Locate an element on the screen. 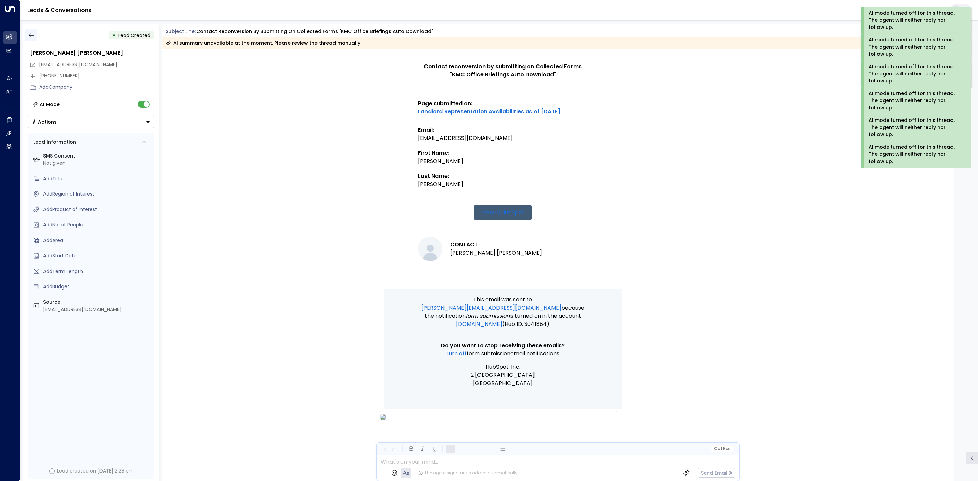  strong: First Name: is located at coordinates (434, 153).